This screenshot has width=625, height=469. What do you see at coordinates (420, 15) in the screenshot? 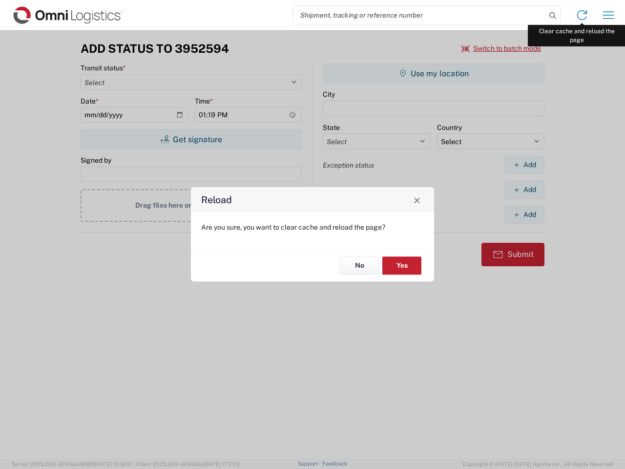
I see `input: Shipment, tracking or reference number` at bounding box center [420, 15].